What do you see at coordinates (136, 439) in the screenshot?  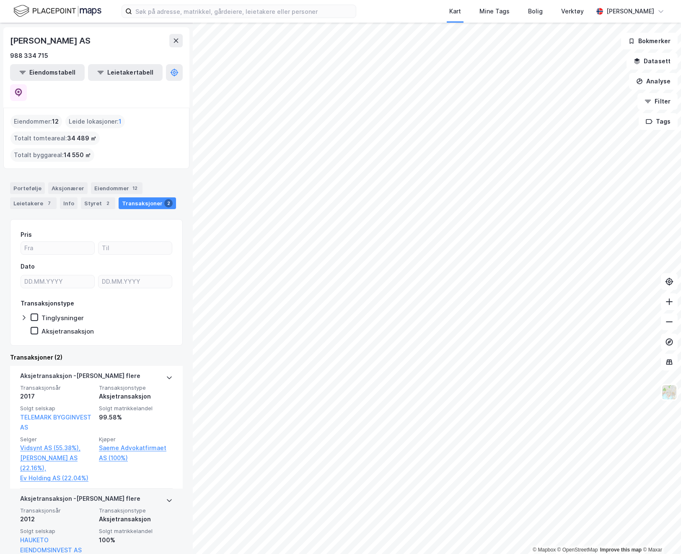 I see `span: Kjøper` at bounding box center [136, 439].